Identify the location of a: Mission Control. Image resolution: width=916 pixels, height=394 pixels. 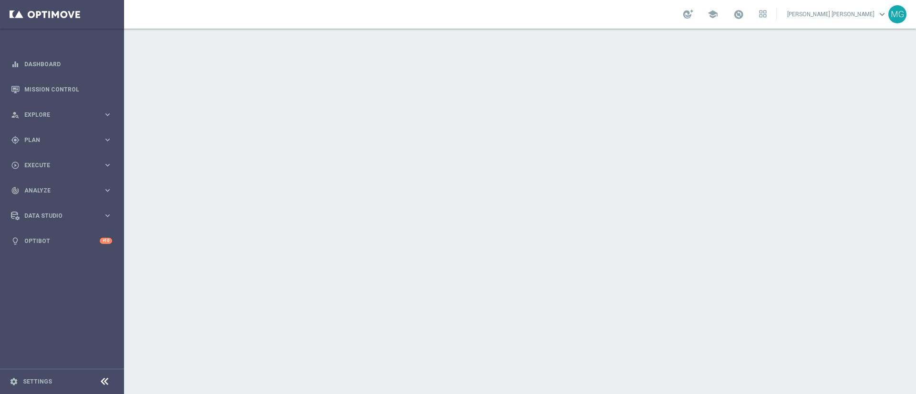
(68, 89).